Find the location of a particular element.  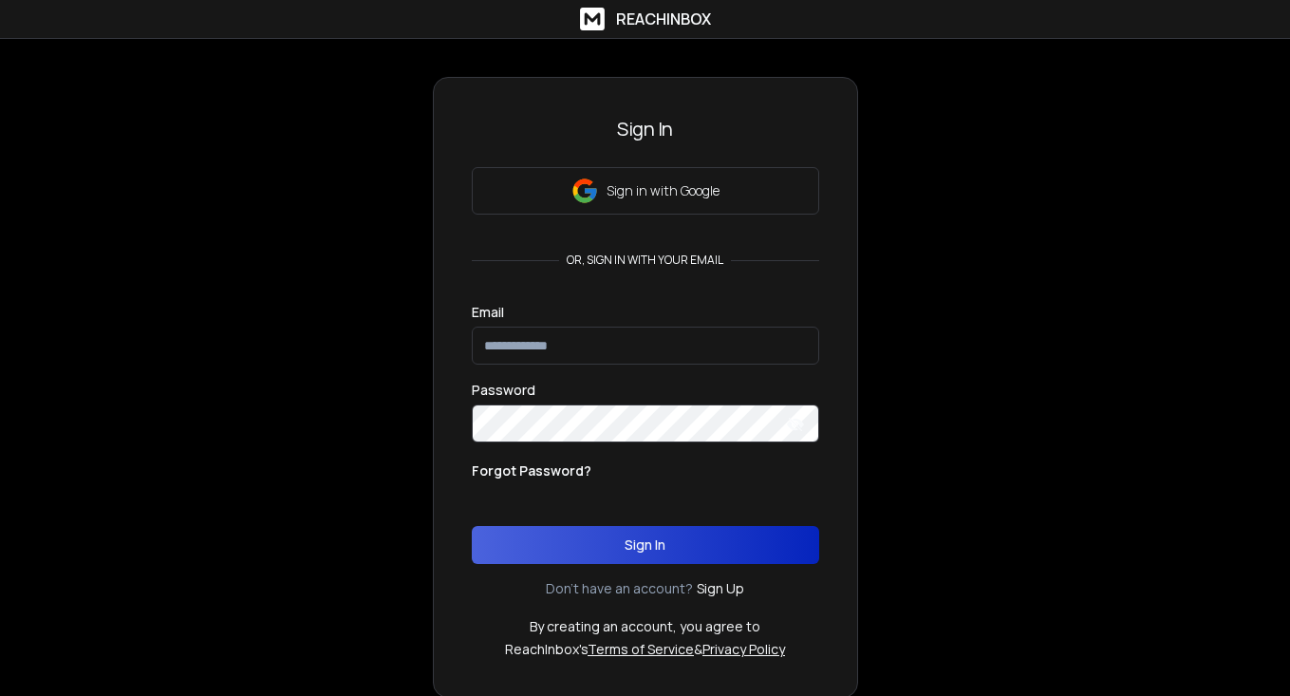

button: Sign In is located at coordinates (645, 545).